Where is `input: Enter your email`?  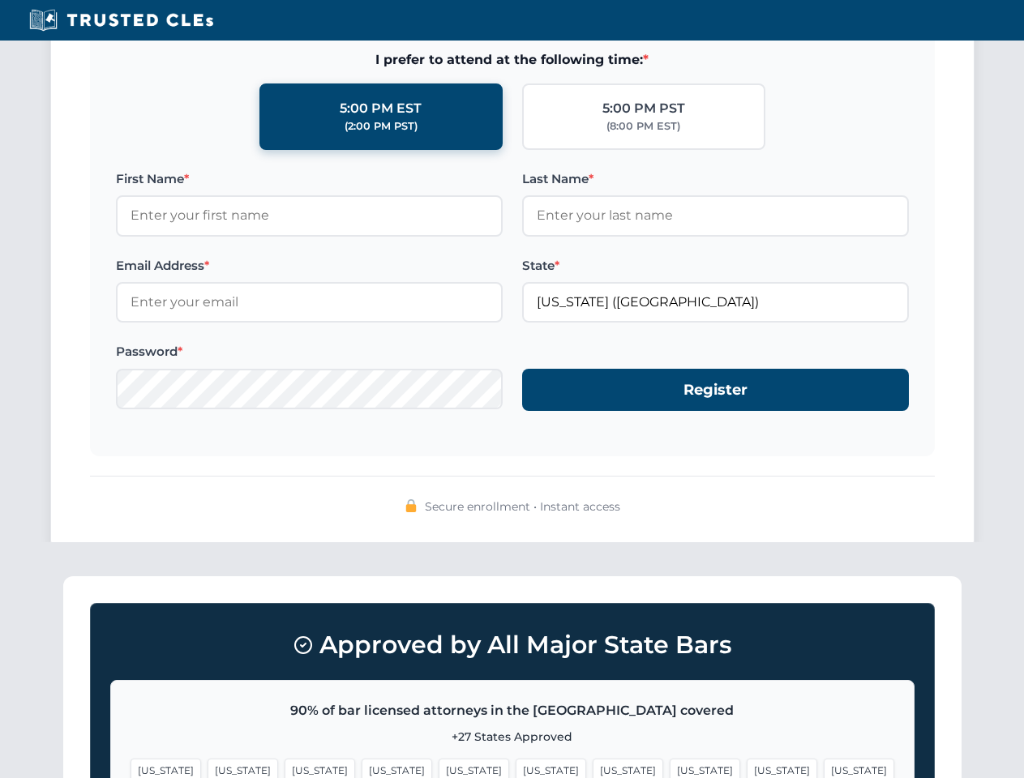 input: Enter your email is located at coordinates (309, 302).